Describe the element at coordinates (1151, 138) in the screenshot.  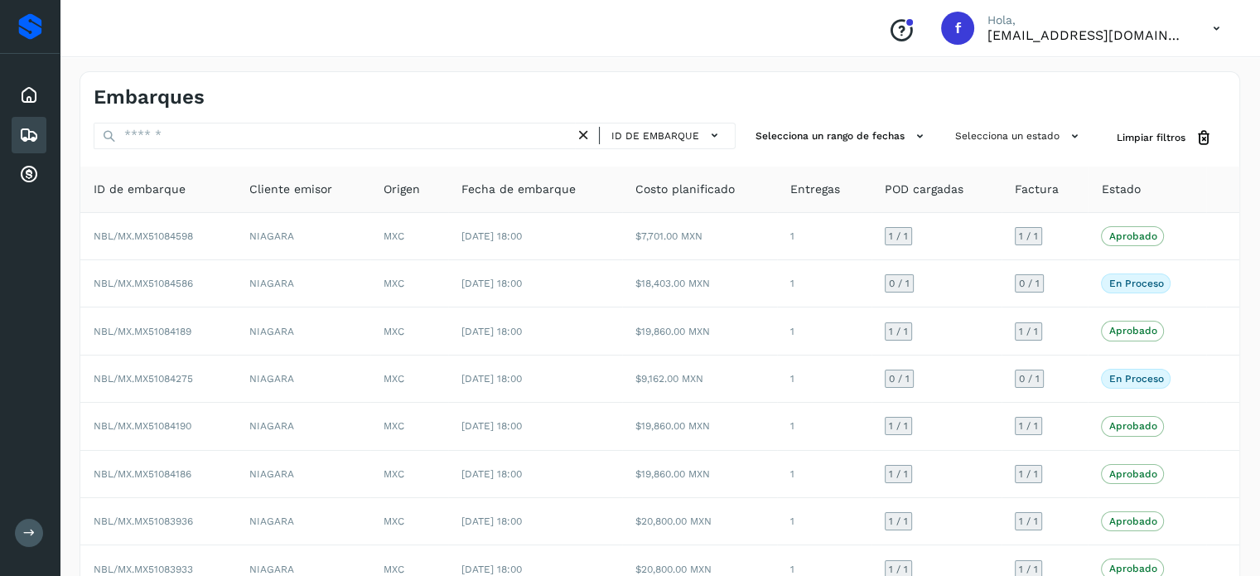
I see `span: Limpiar filtros` at that location.